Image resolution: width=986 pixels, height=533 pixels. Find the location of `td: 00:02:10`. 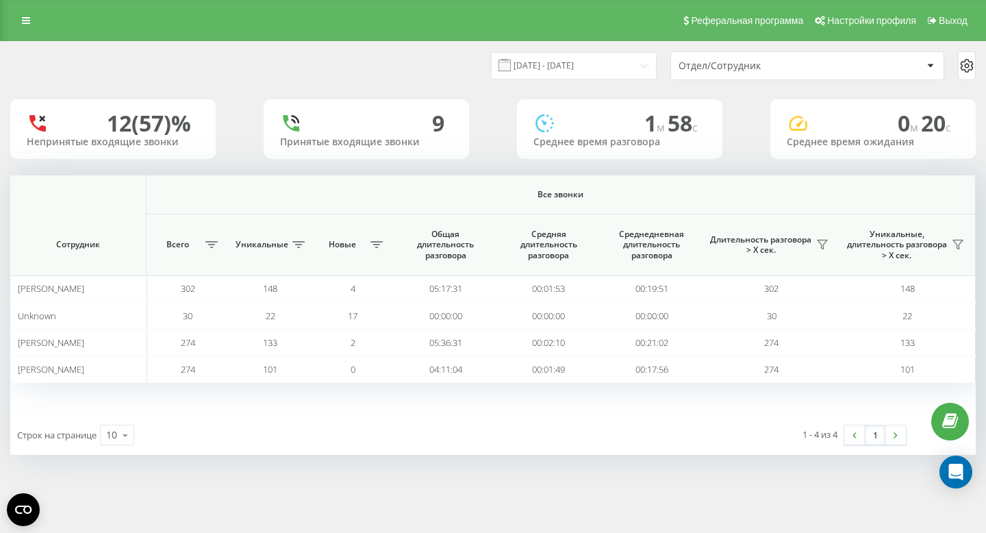

td: 00:02:10 is located at coordinates (549, 342).